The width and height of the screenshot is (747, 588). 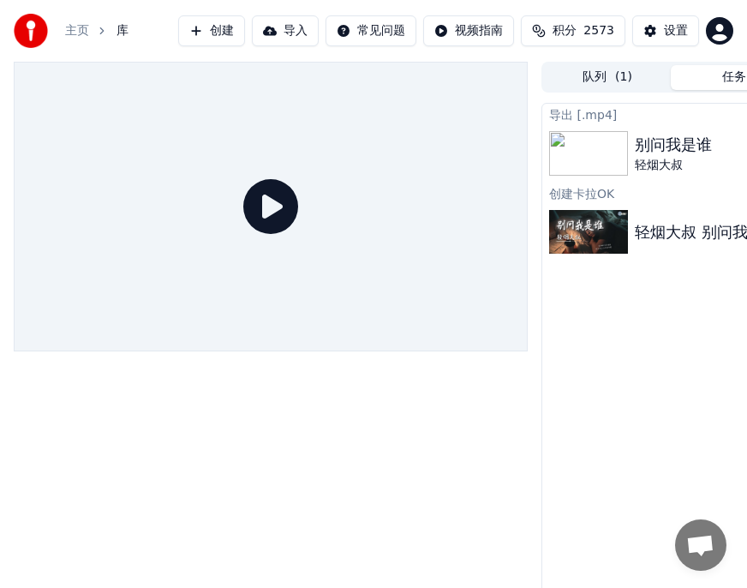 I want to click on button: 队列, so click(x=607, y=77).